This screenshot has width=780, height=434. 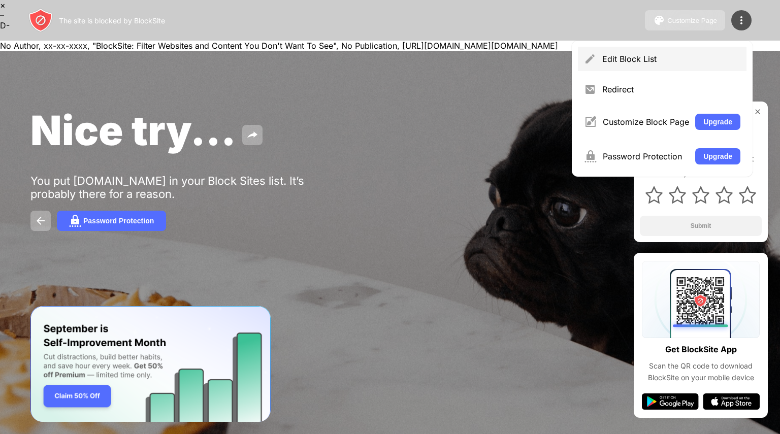 I want to click on button: Customize Page, so click(x=685, y=20).